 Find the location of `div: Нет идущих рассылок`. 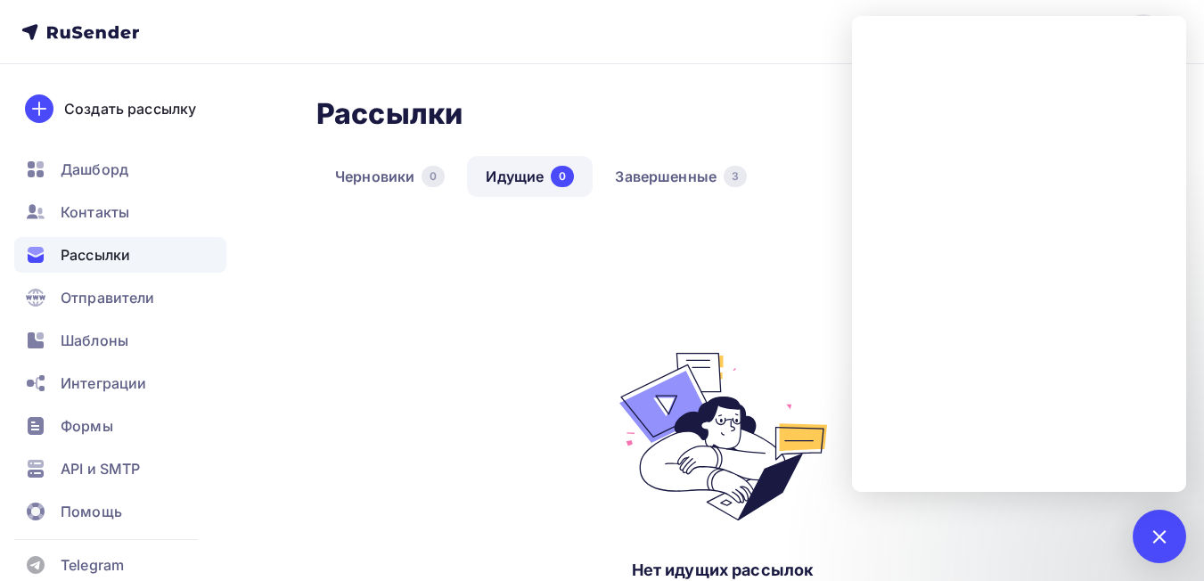

div: Нет идущих рассылок is located at coordinates (723, 570).